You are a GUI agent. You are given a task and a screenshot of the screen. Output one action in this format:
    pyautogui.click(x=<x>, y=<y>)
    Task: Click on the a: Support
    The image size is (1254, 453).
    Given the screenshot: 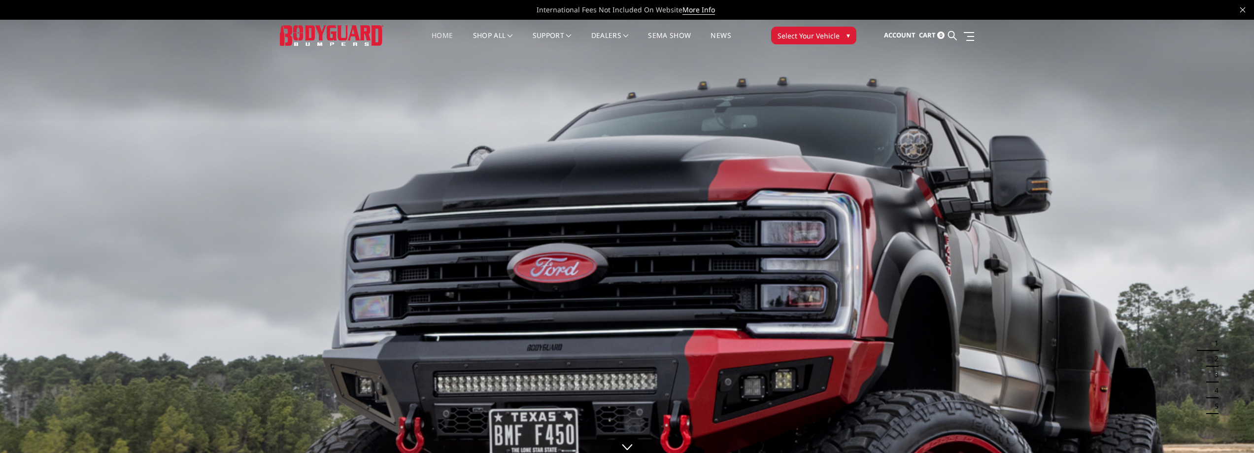 What is the action you would take?
    pyautogui.click(x=552, y=41)
    